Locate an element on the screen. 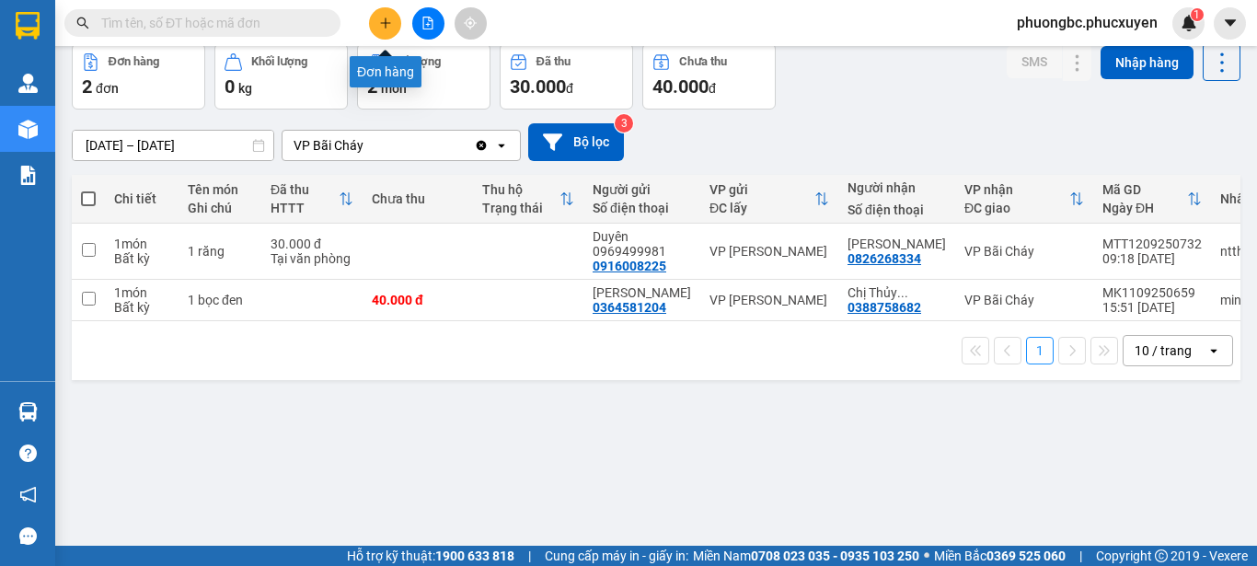  span: copyright is located at coordinates (1162, 556).